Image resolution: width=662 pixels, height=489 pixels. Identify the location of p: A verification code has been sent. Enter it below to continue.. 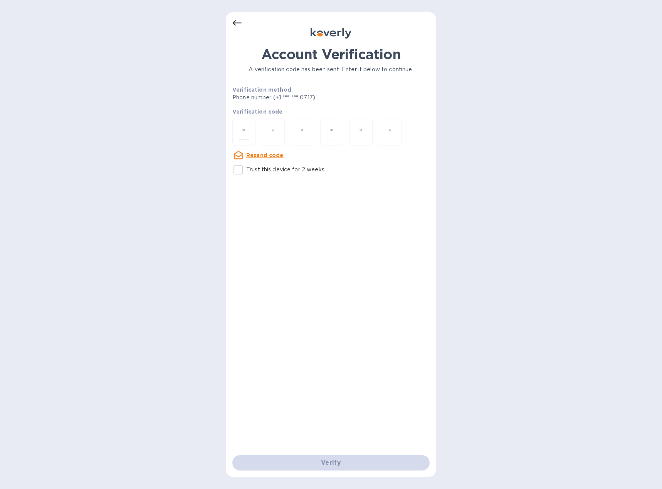
(331, 69).